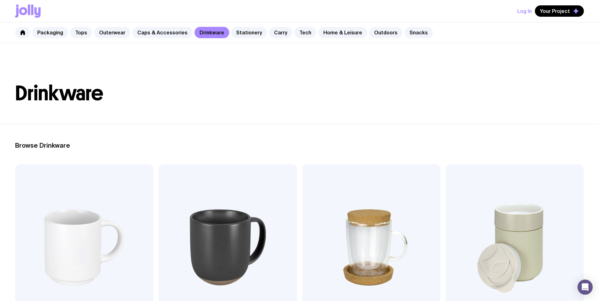 The height and width of the screenshot is (301, 599). What do you see at coordinates (50, 33) in the screenshot?
I see `a: Packaging` at bounding box center [50, 33].